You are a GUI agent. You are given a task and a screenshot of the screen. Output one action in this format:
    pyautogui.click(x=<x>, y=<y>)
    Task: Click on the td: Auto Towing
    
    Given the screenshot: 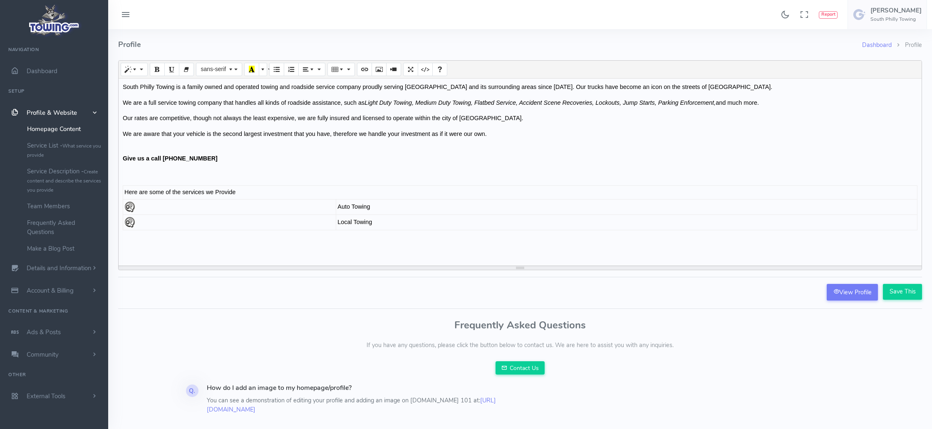 What is the action you would take?
    pyautogui.click(x=626, y=207)
    